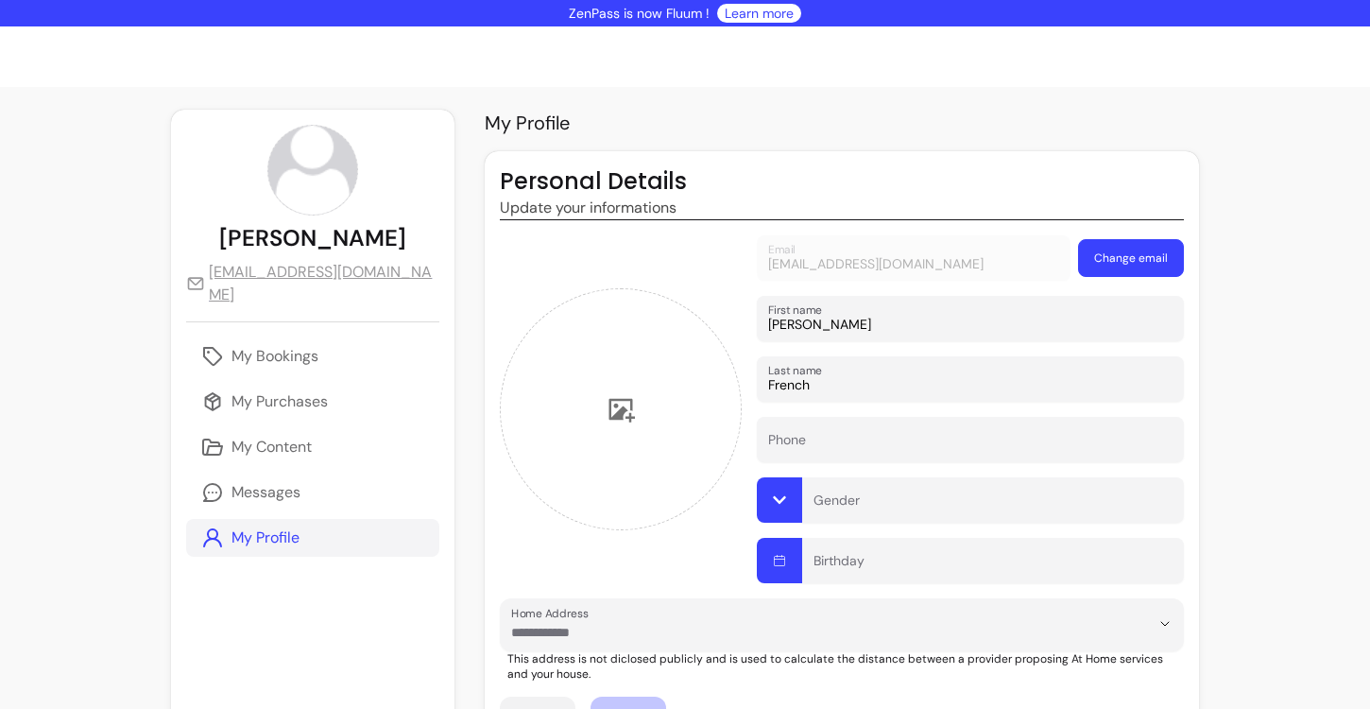  I want to click on label: Email, so click(785, 248).